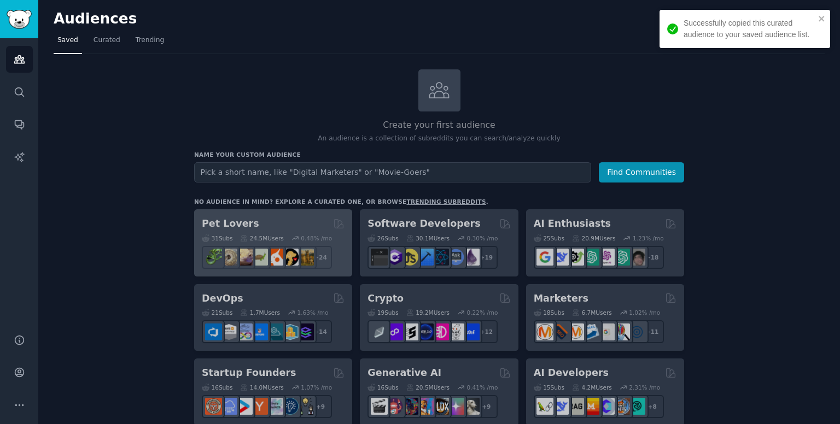 The image size is (840, 424). Describe the element at coordinates (395, 19) in the screenshot. I see `h2: Audiences` at that location.